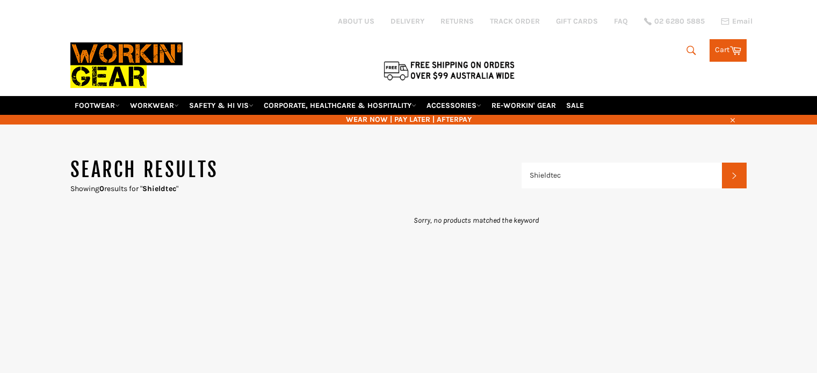 This screenshot has height=373, width=817. What do you see at coordinates (524, 105) in the screenshot?
I see `a: RE-WORKIN' GEAR` at bounding box center [524, 105].